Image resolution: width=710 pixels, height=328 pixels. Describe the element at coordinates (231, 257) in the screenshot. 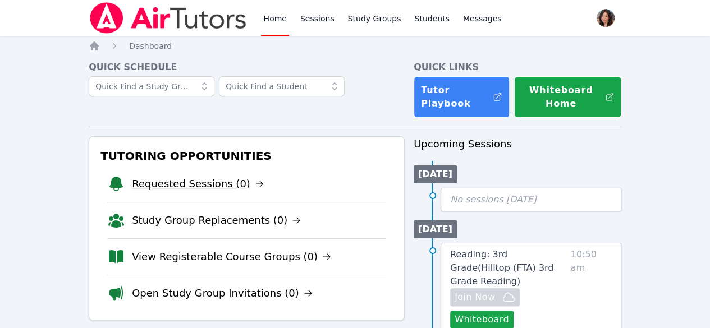

I see `a: View Registerable Course Groups (0)` at that location.